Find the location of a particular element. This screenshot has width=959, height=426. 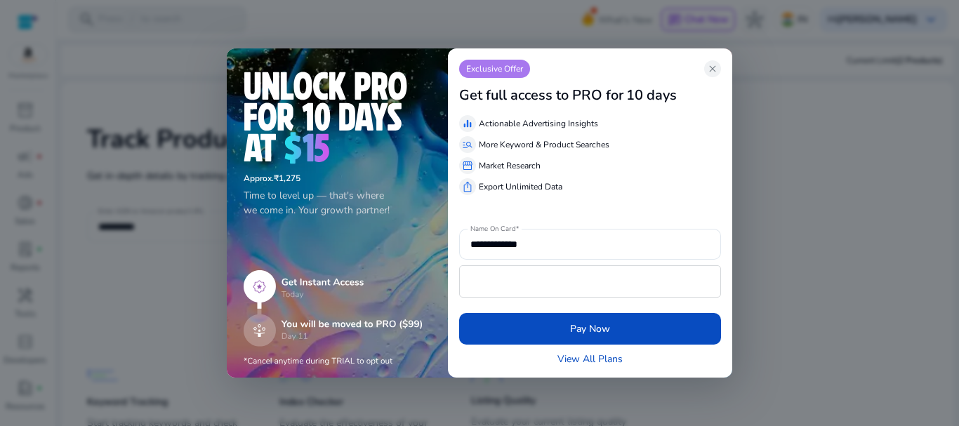

span: close is located at coordinates (713, 69).